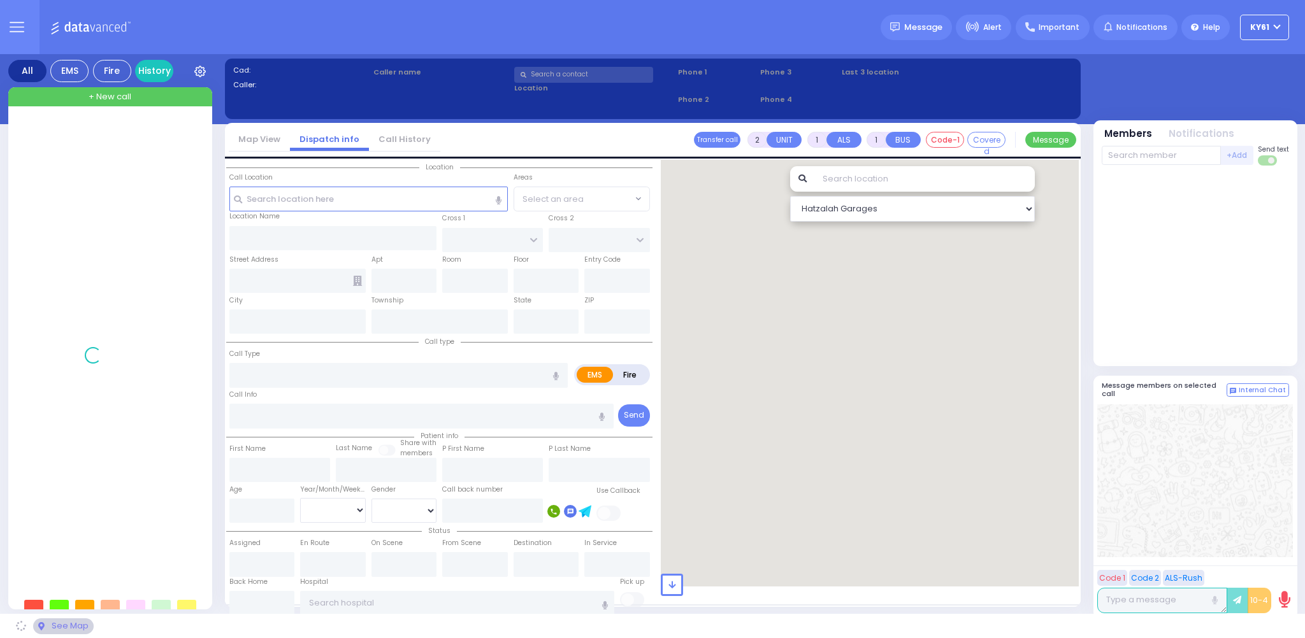 This screenshot has width=1305, height=638. Describe the element at coordinates (1145, 578) in the screenshot. I see `button: Code 2` at that location.